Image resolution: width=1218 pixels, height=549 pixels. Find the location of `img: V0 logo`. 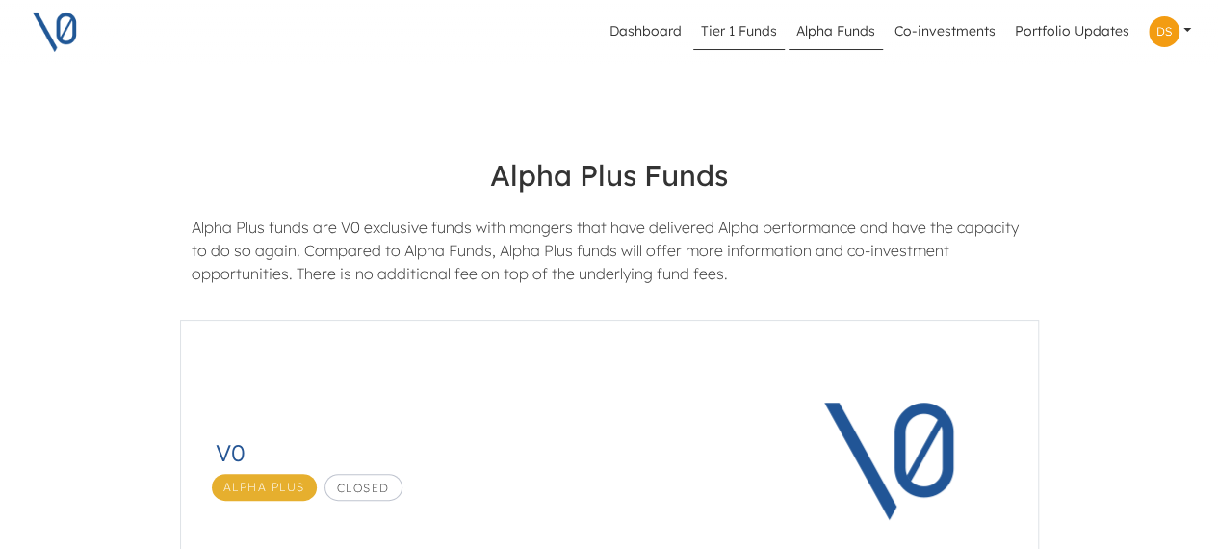

img: V0 logo is located at coordinates (55, 32).